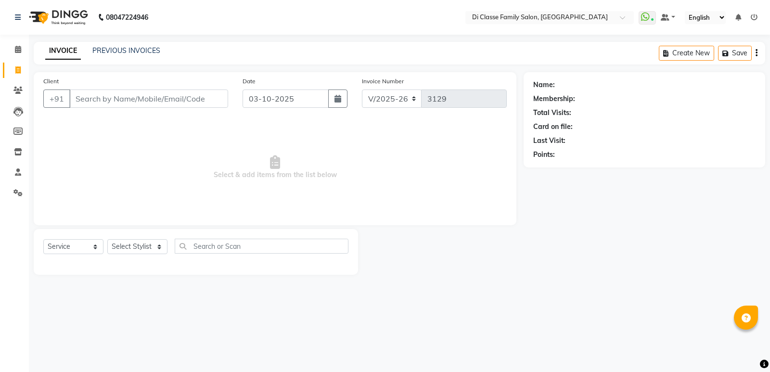  What do you see at coordinates (57, 17) in the screenshot?
I see `img: logo` at bounding box center [57, 17].